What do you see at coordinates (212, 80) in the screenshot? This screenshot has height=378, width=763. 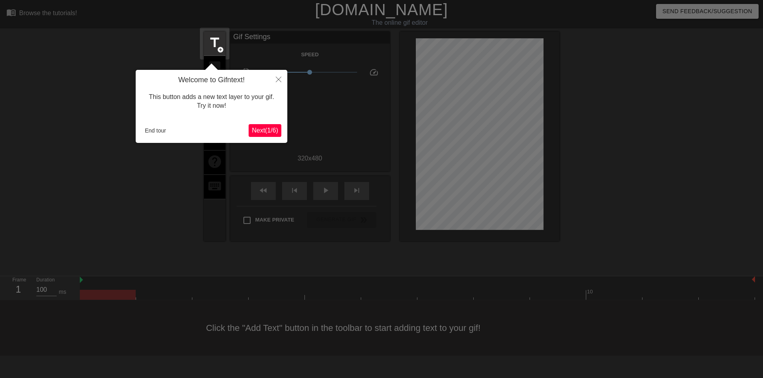 I see `h4: Welcome to Gifntext!` at bounding box center [212, 80].